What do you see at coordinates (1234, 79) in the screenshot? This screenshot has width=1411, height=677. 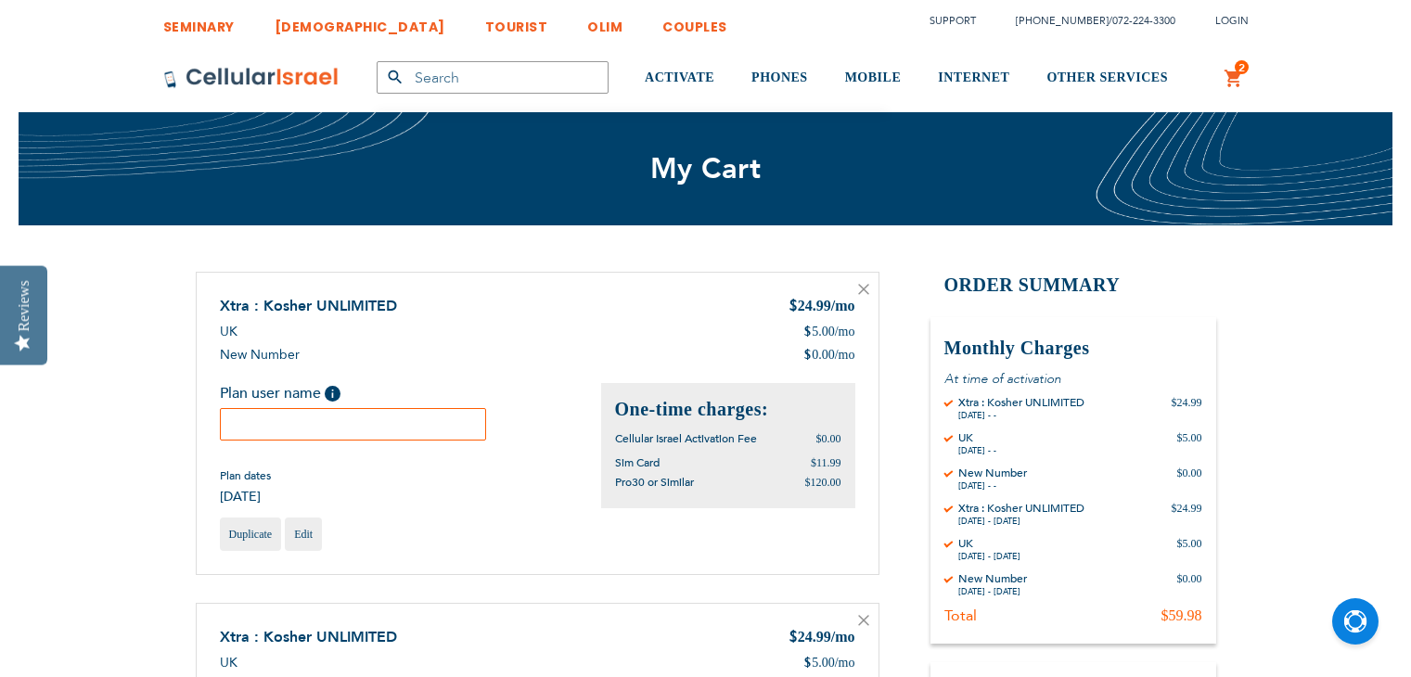 I see `a: 2` at bounding box center [1234, 79].